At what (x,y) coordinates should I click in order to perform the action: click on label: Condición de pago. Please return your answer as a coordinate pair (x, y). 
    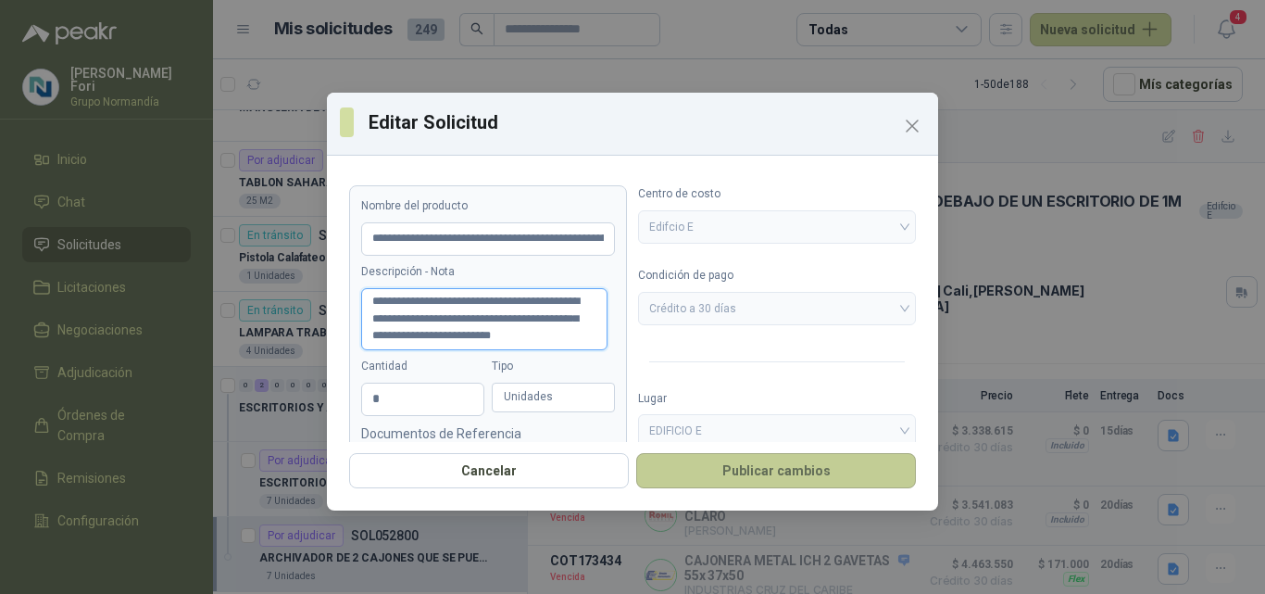
    Looking at the image, I should click on (777, 275).